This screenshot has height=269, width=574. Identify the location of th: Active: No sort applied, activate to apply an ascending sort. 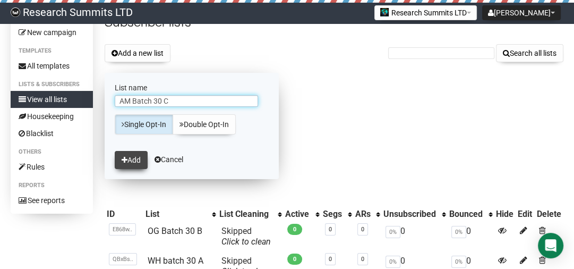
(302, 214).